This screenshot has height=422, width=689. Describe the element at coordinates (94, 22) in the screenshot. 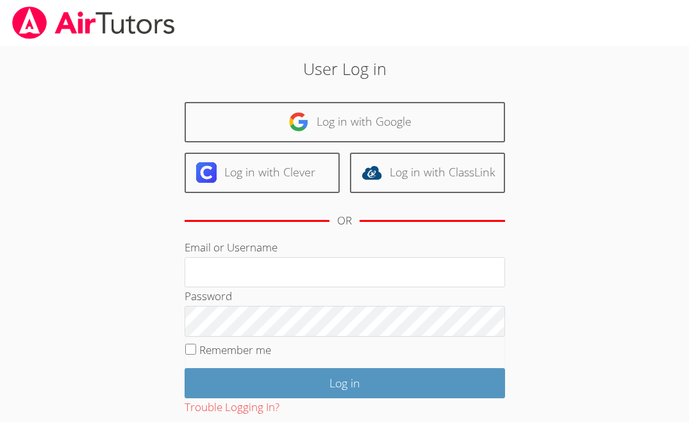

I see `img: airtutors_banner-c4298cdbf04f3fff15de1276eac7730deb9818008684d7c2e4769d2f7ddbe033.png` at that location.